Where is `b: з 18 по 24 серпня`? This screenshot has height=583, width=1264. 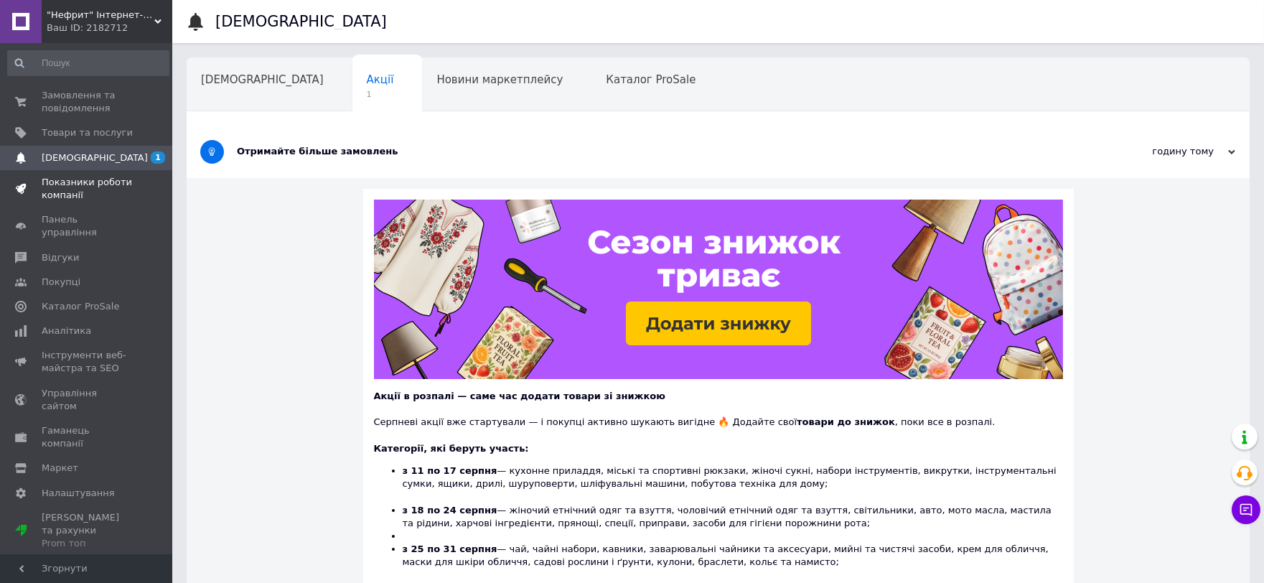
b: з 18 по 24 серпня is located at coordinates (450, 509).